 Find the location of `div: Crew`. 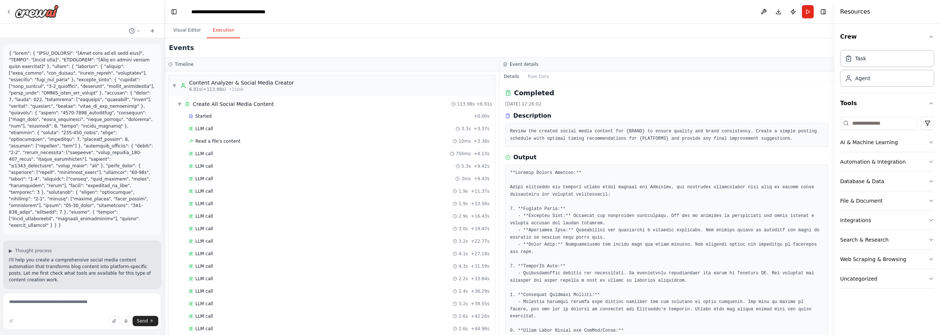

div: Crew is located at coordinates (888, 70).